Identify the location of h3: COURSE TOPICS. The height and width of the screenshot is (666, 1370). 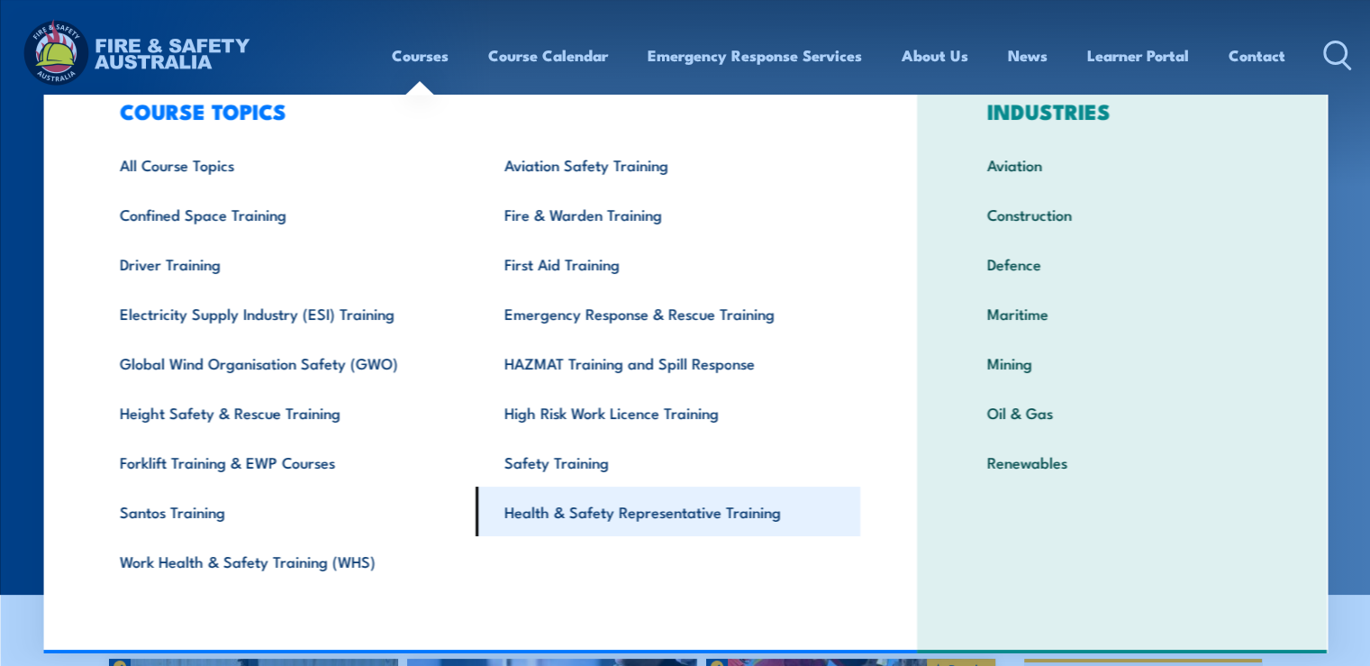
(476, 111).